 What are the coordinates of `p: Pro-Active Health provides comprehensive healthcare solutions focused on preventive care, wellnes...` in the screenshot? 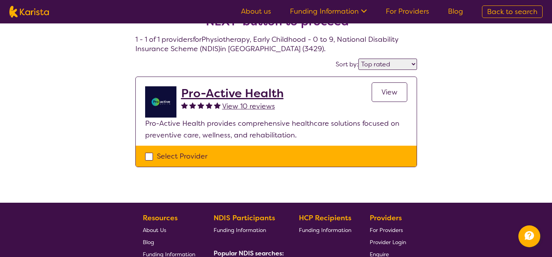 It's located at (276, 129).